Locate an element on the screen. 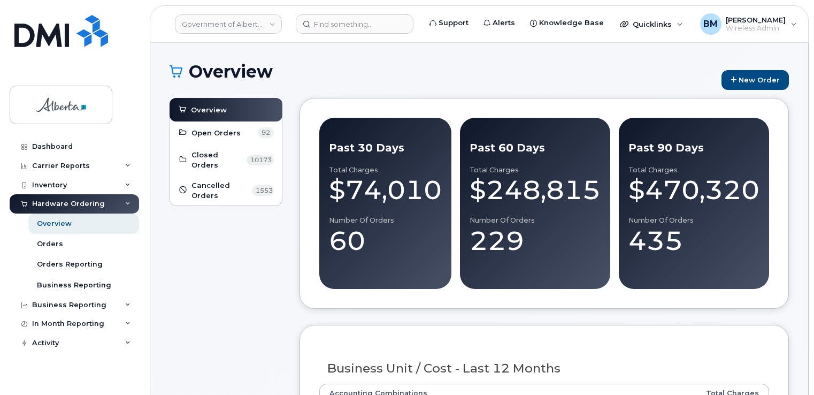 The height and width of the screenshot is (395, 814). div: 60 is located at coordinates (385, 241).